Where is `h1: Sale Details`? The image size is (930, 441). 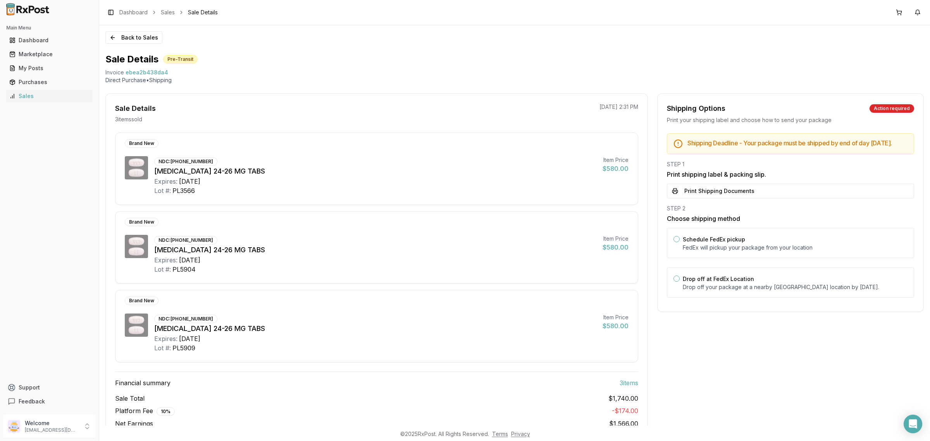 h1: Sale Details is located at coordinates (132, 59).